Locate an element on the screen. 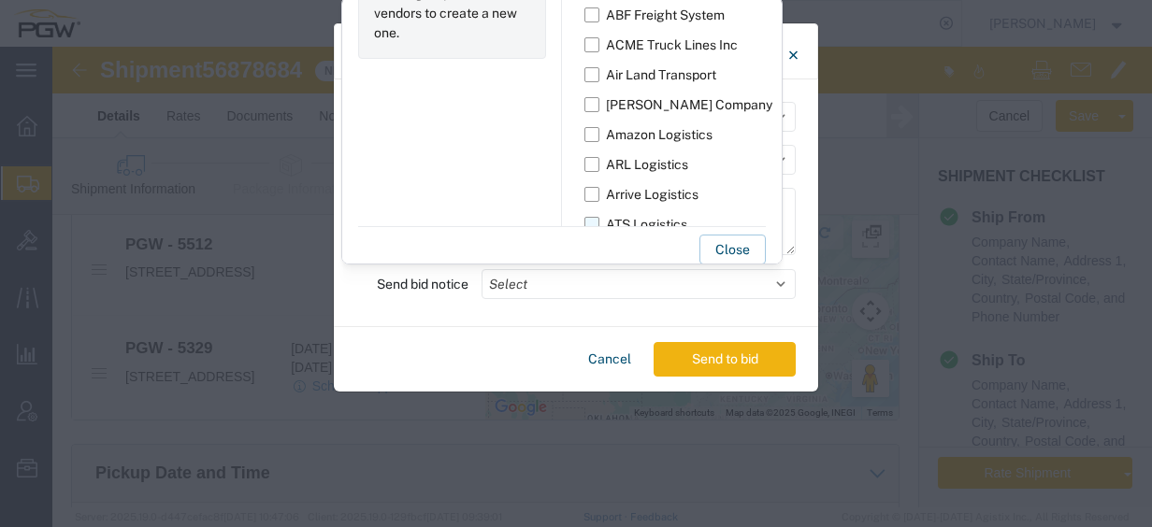 This screenshot has height=527, width=1152. div: ARL Logistics is located at coordinates (647, 165).